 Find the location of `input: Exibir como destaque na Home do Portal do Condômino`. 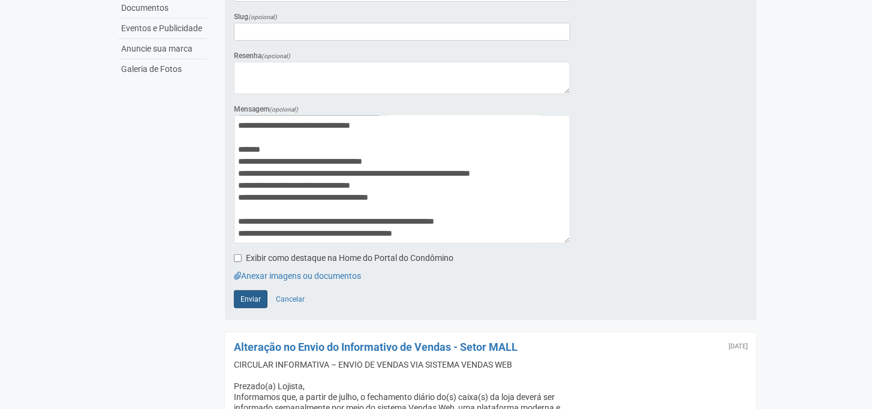

input: Exibir como destaque na Home do Portal do Condômino is located at coordinates (237, 258).